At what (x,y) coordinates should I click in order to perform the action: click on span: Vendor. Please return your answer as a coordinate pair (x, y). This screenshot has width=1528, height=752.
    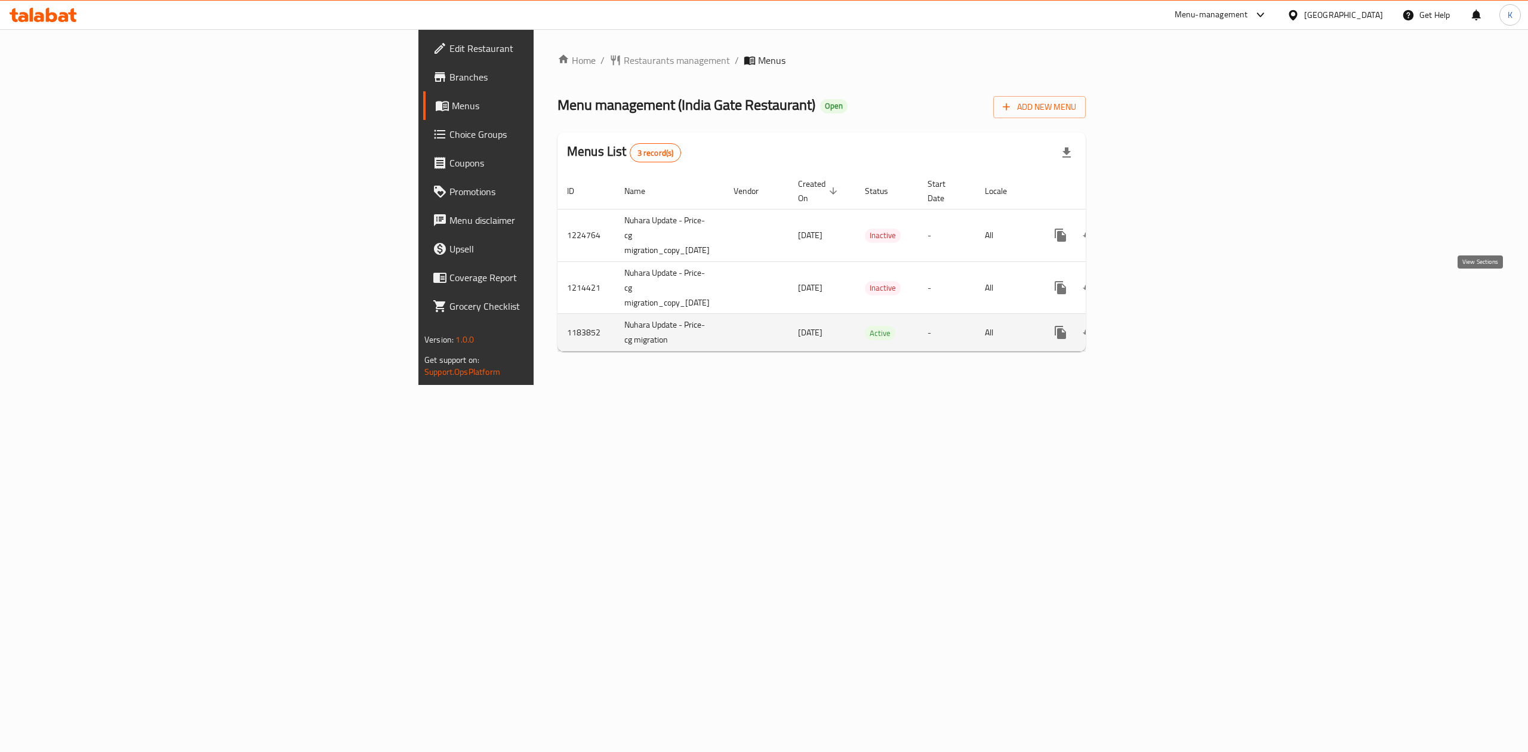
    Looking at the image, I should click on (754, 191).